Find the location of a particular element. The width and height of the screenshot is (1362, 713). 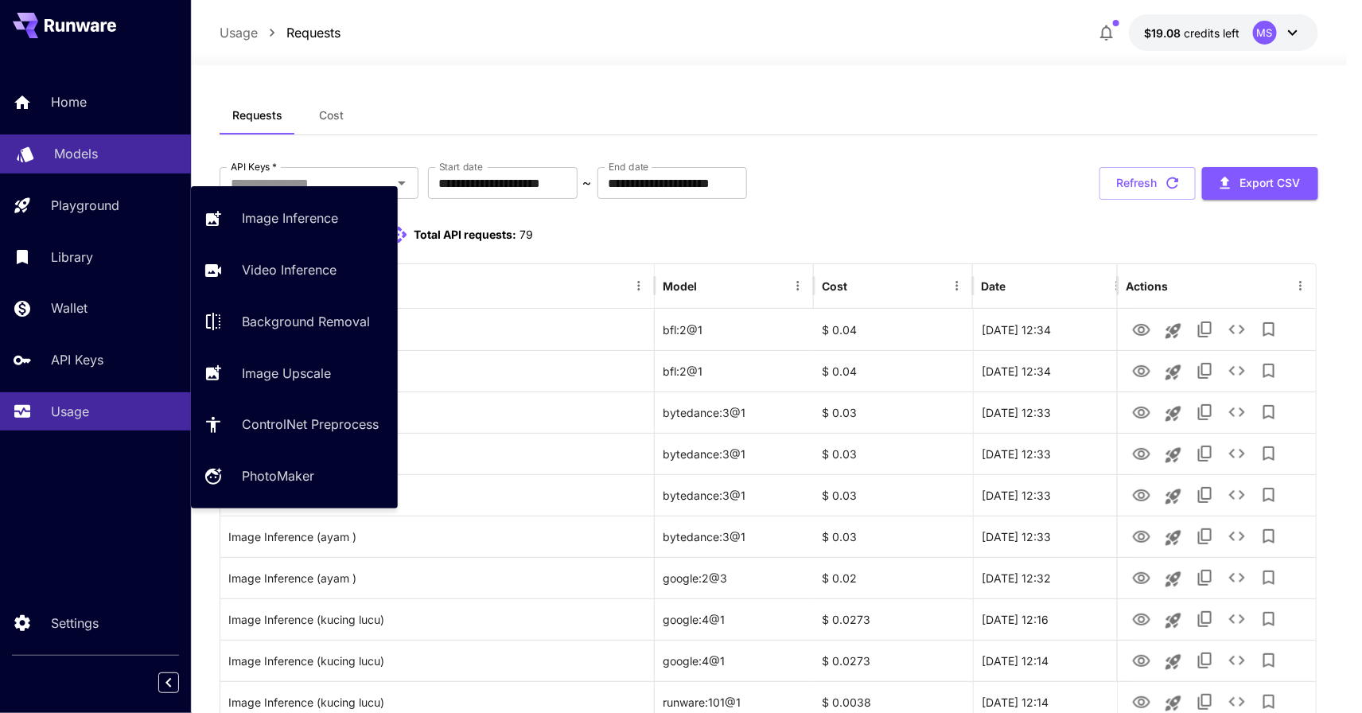

span: Total API requests: is located at coordinates (465, 234).